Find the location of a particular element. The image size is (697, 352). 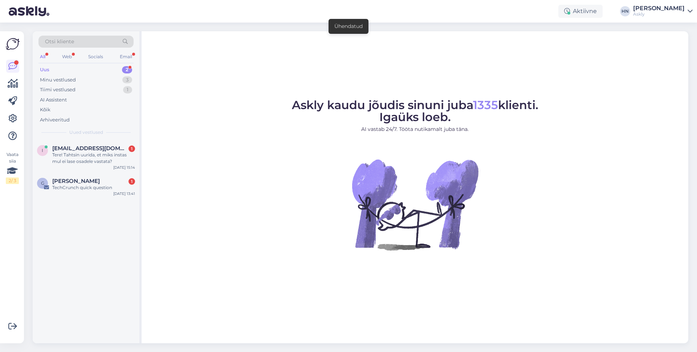

div: 3 is located at coordinates (127, 80).